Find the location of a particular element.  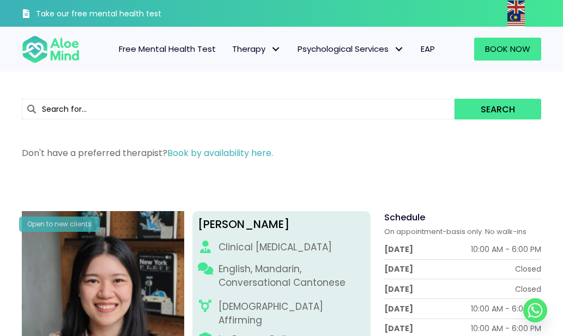

p: Don't have a preferred therapist? is located at coordinates (281, 153).